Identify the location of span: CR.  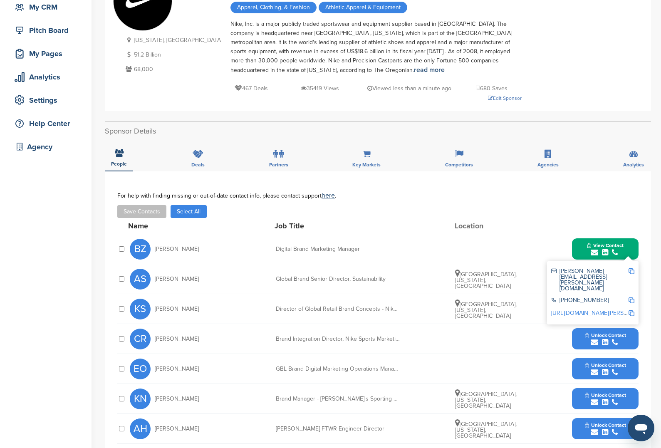
(140, 339).